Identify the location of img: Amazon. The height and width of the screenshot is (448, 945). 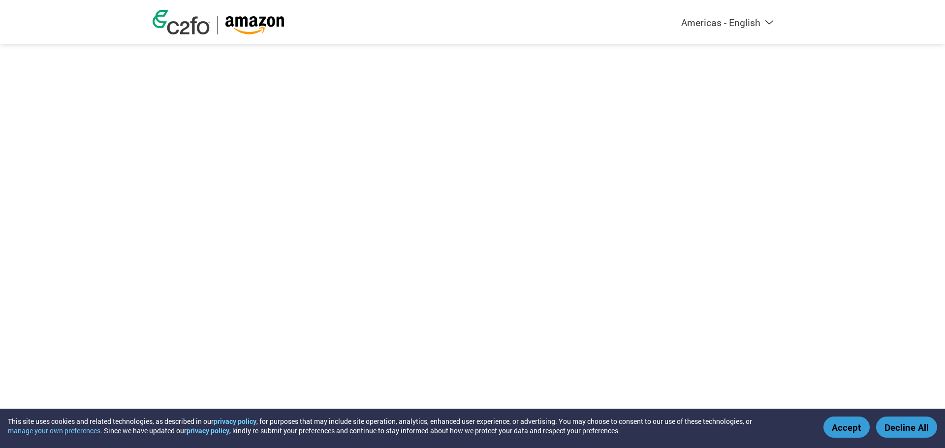
(254, 25).